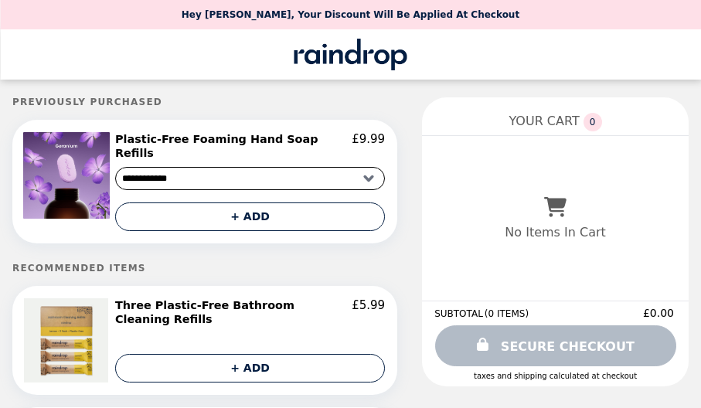  Describe the element at coordinates (507, 314) in the screenshot. I see `span: ( 0 ITEMS )` at that location.